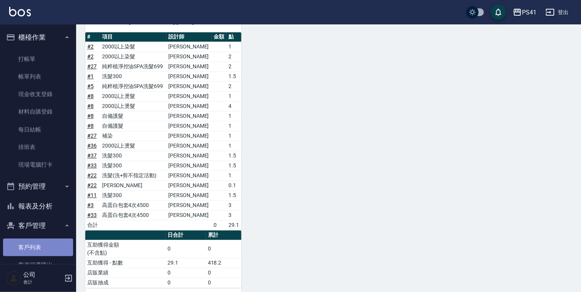 The height and width of the screenshot is (292, 581). I want to click on td: 補染, so click(133, 136).